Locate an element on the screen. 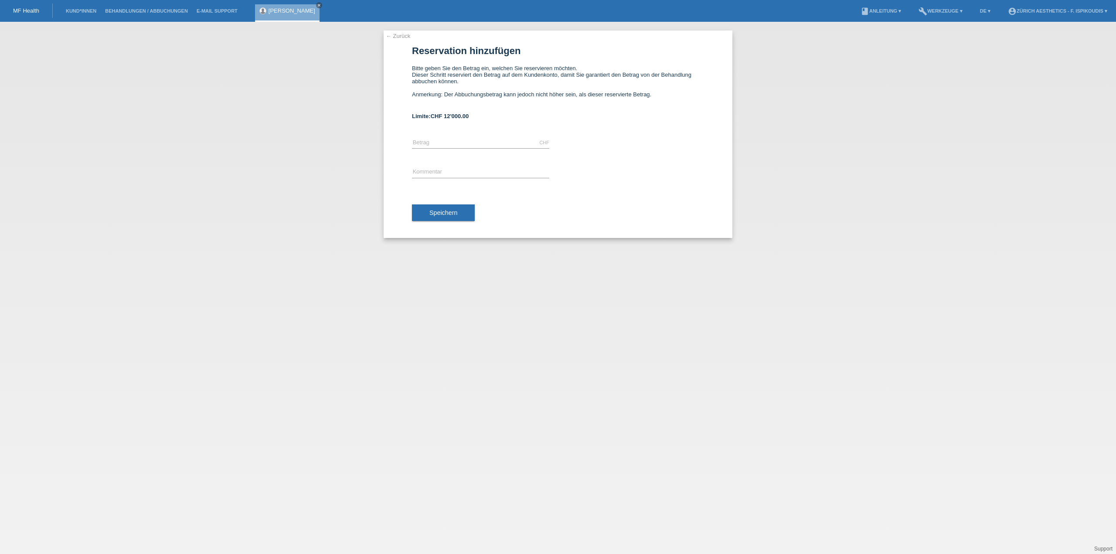 The image size is (1116, 554). i: close is located at coordinates (319, 5).